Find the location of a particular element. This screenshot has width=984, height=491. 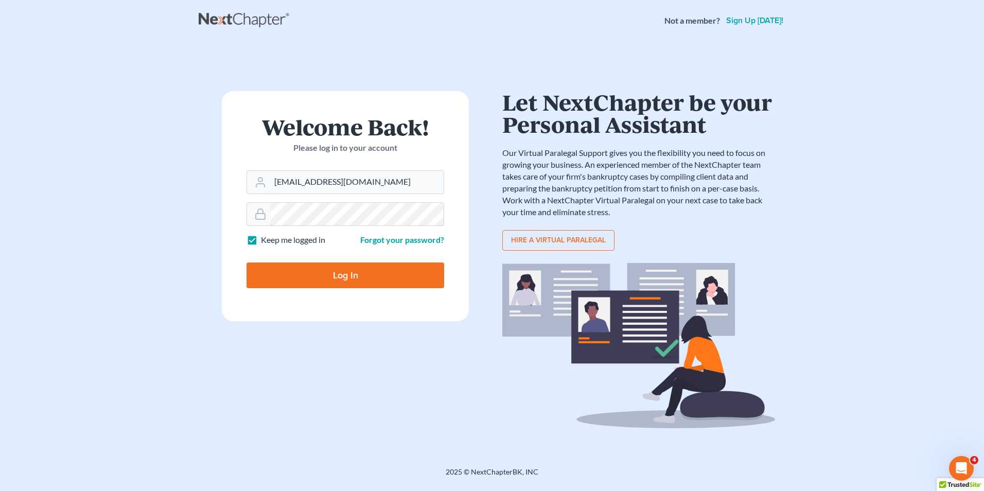

label: Keep me logged in is located at coordinates (293, 240).